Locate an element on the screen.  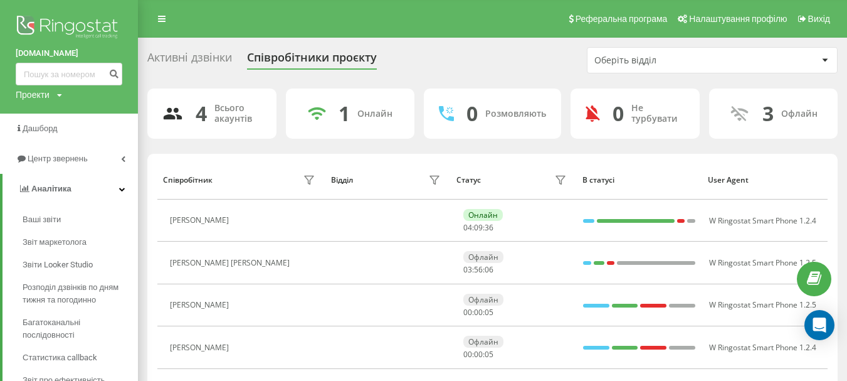
span: 56 is located at coordinates (479, 269).